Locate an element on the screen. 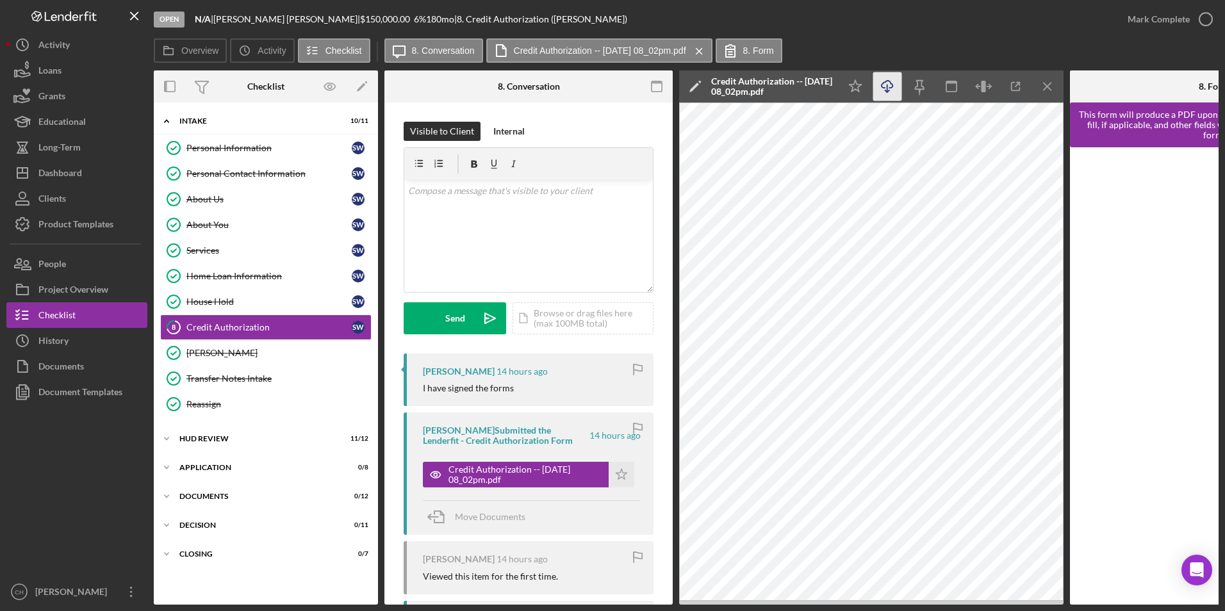 This screenshot has height=611, width=1225. label: Checklist is located at coordinates (343, 51).